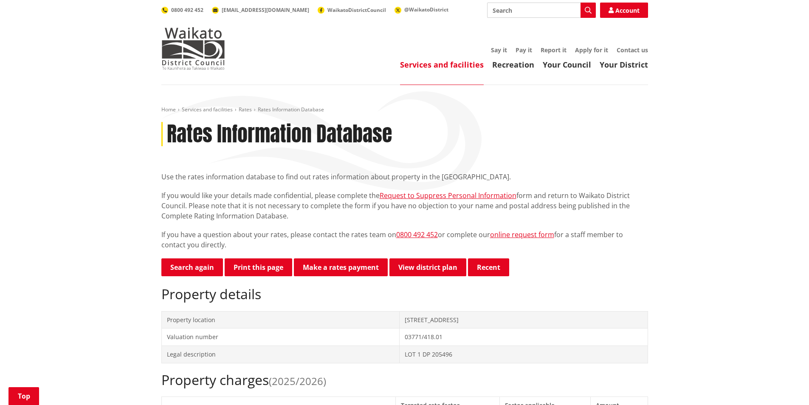 The width and height of the screenshot is (809, 405). Describe the element at coordinates (427, 9) in the screenshot. I see `span: @WaikatoDistrict` at that location.